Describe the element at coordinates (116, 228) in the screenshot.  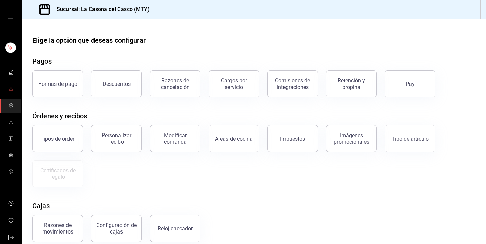
I see `button: Configuración de cajas` at that location.